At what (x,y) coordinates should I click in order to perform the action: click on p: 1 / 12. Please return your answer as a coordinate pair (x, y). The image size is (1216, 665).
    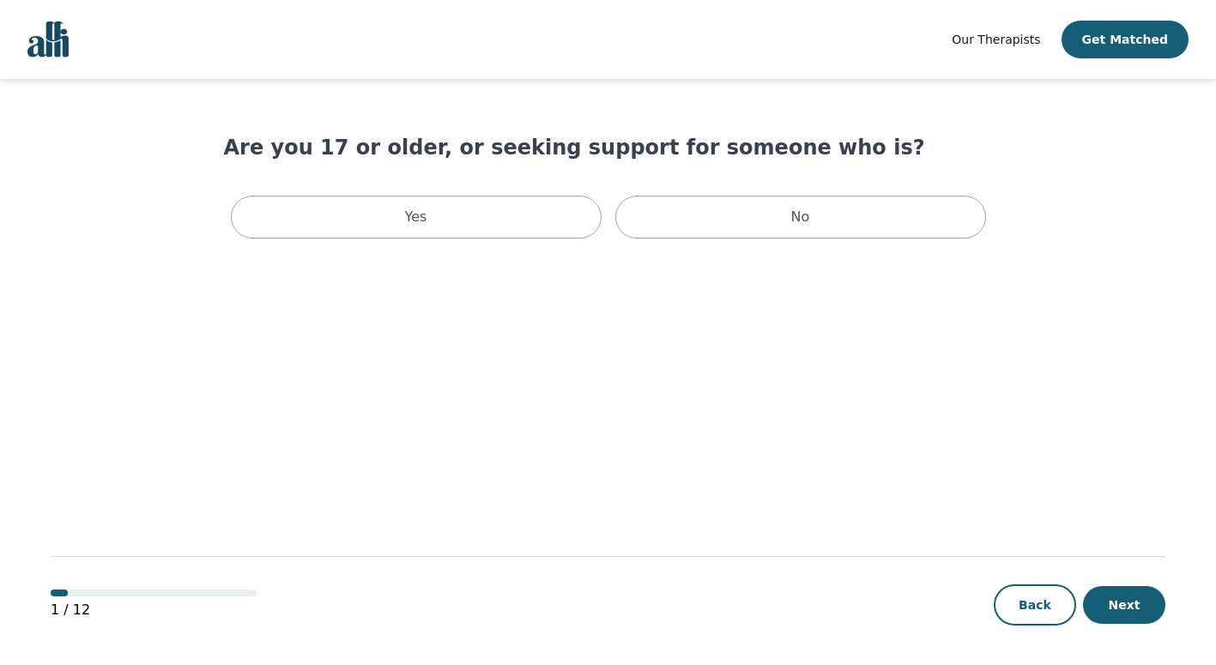
    Looking at the image, I should click on (154, 610).